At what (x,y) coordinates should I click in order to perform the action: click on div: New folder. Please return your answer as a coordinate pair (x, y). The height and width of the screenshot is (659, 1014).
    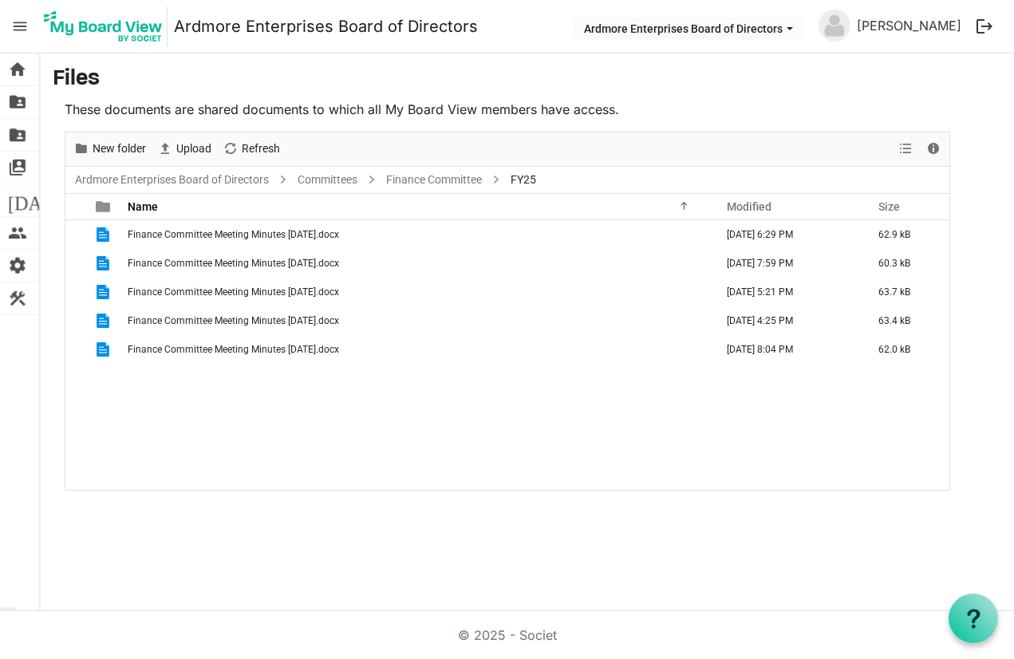
    Looking at the image, I should click on (109, 149).